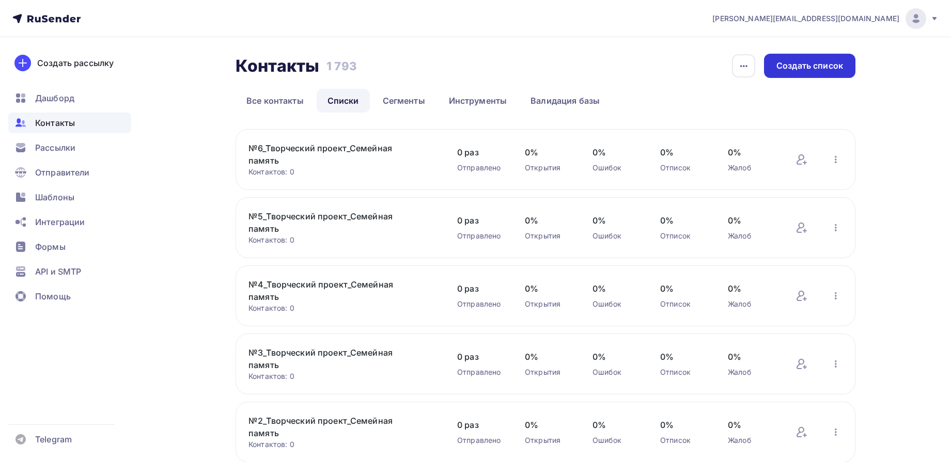 The width and height of the screenshot is (951, 462). Describe the element at coordinates (478, 101) in the screenshot. I see `a: Инструменты` at that location.